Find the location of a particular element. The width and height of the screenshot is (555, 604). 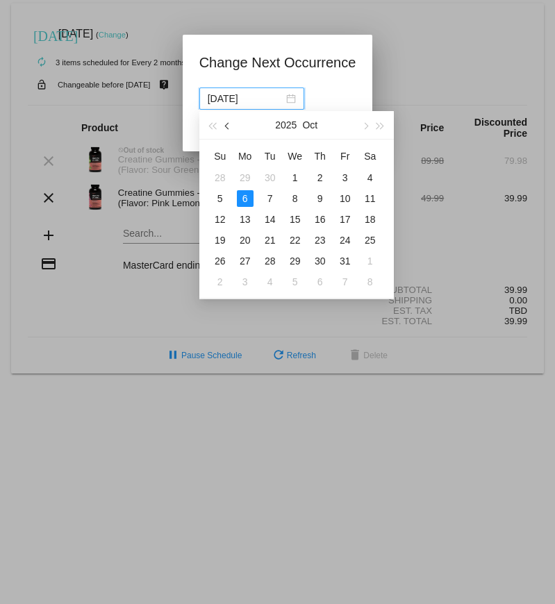

td: 11/8/2025 is located at coordinates (370, 282).